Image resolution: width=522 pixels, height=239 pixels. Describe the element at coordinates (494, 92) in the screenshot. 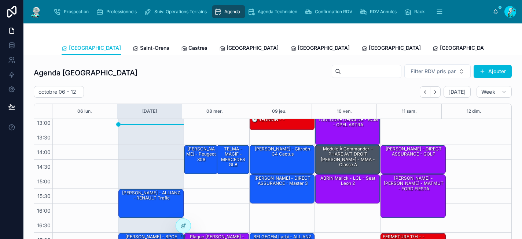

I see `button: Week` at that location.